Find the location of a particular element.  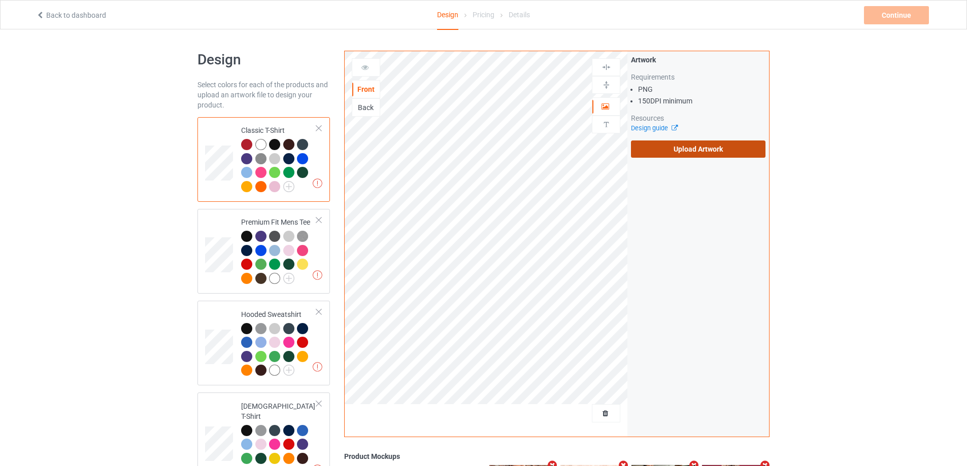

li: PNG is located at coordinates (701, 89).